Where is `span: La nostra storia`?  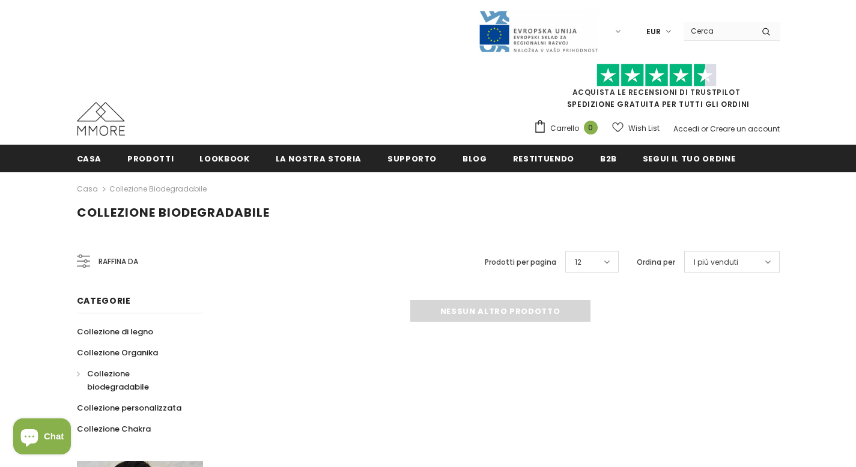
span: La nostra storia is located at coordinates (318, 159).